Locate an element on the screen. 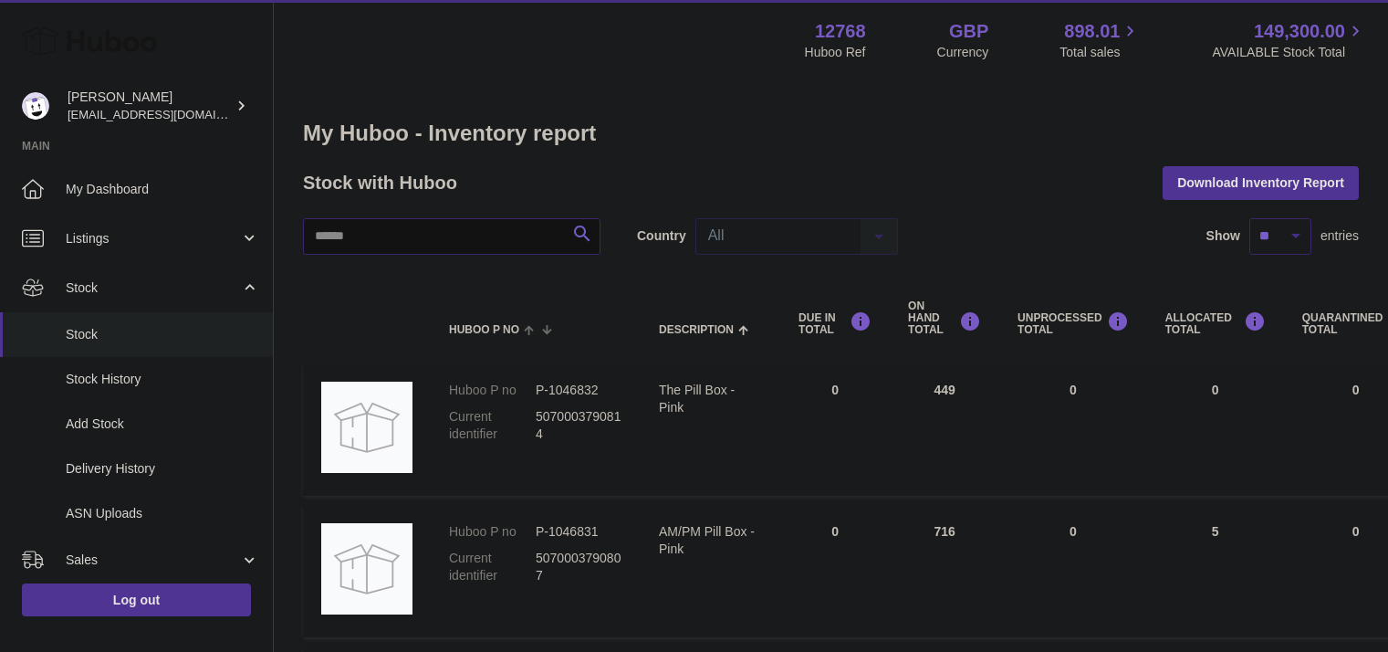 The width and height of the screenshot is (1388, 652). span: Delivery History is located at coordinates (162, 468).